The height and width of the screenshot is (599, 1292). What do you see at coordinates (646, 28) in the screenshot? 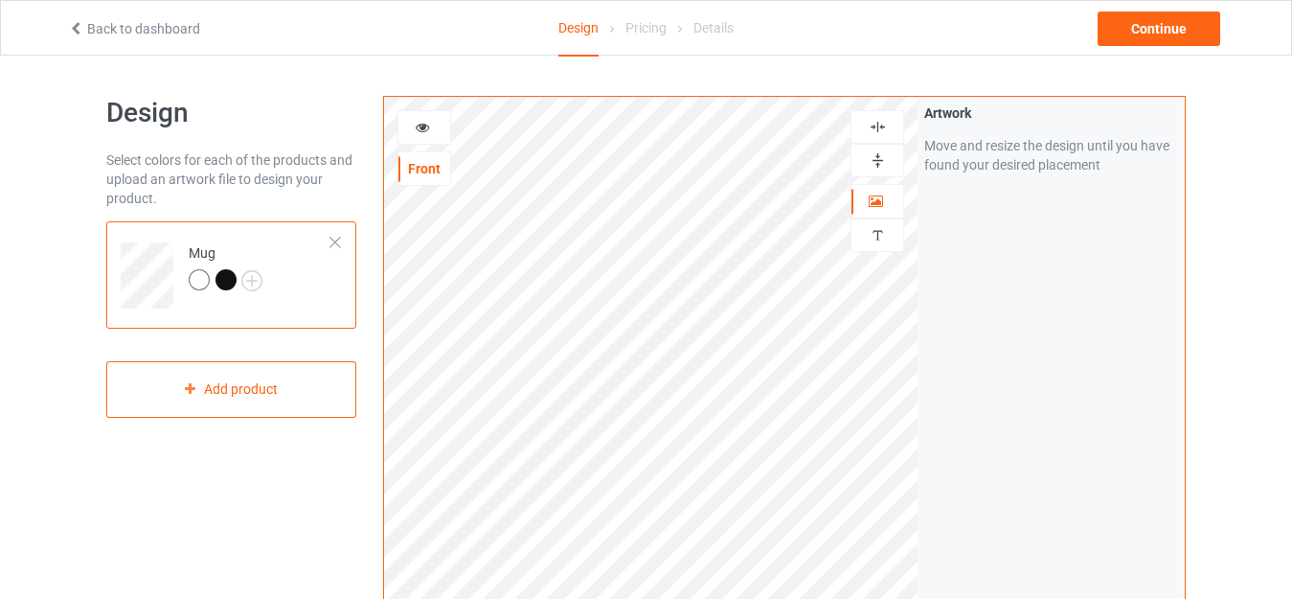
I see `div: Pricing` at bounding box center [646, 28].